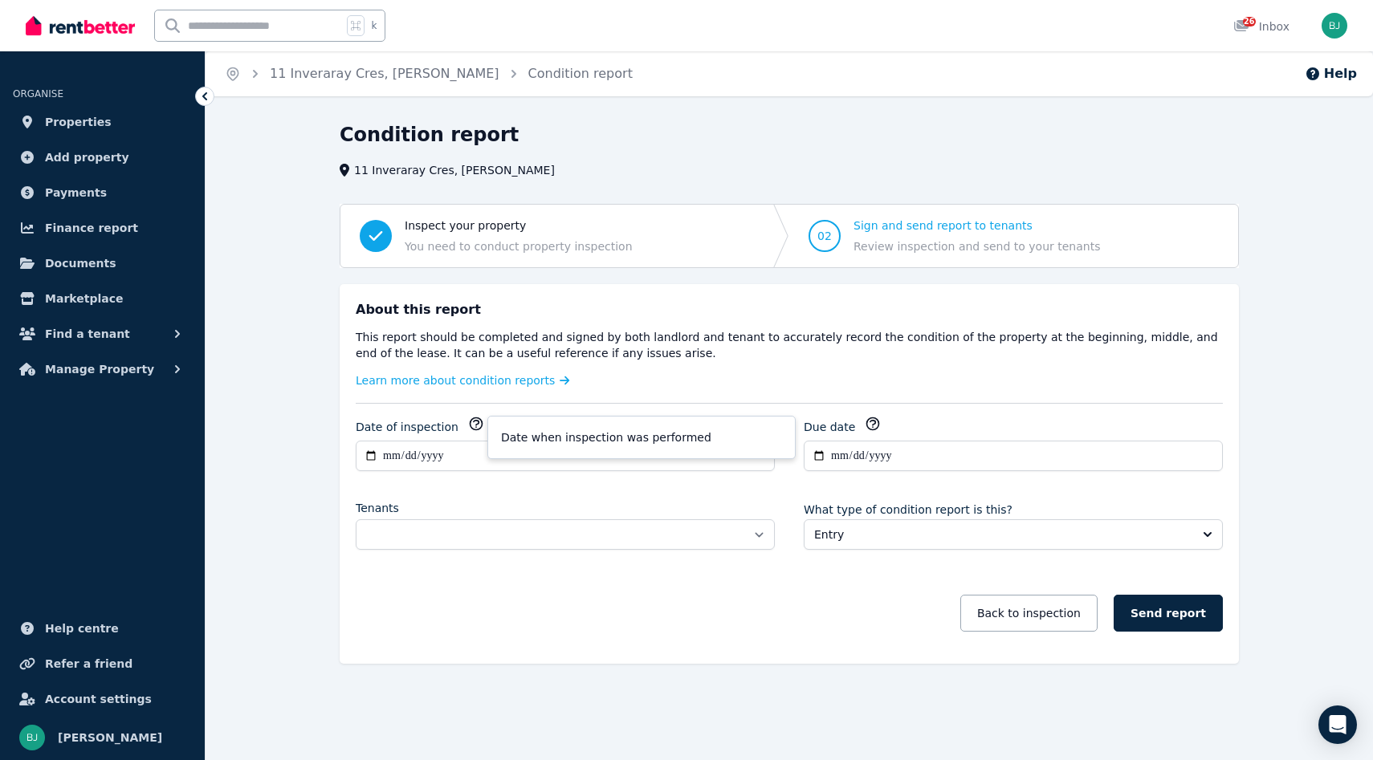  What do you see at coordinates (407, 427) in the screenshot?
I see `label: Date of inspection` at bounding box center [407, 427].